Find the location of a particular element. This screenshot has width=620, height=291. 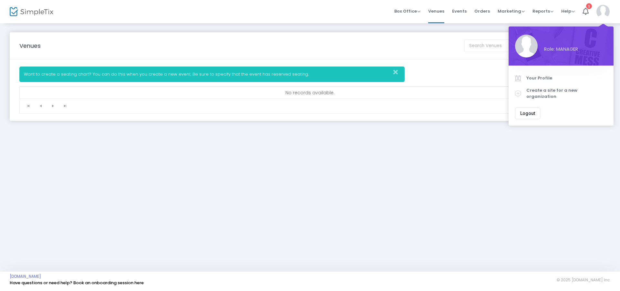

span: Events is located at coordinates (459, 11).